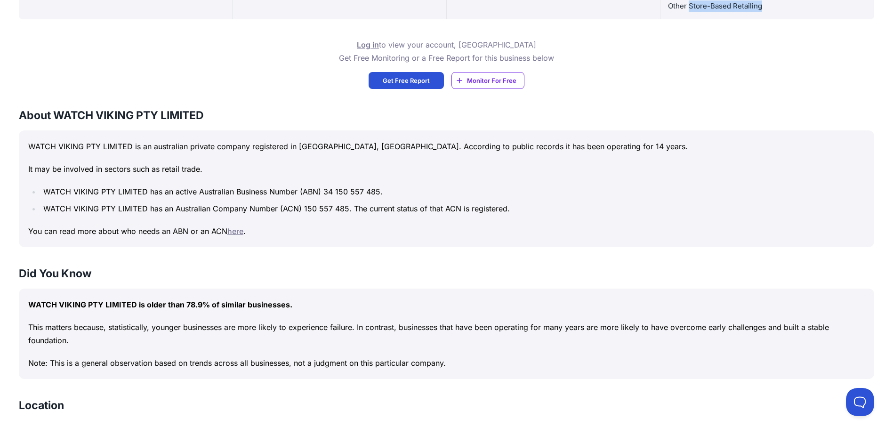  I want to click on a: Get Free Report, so click(406, 80).